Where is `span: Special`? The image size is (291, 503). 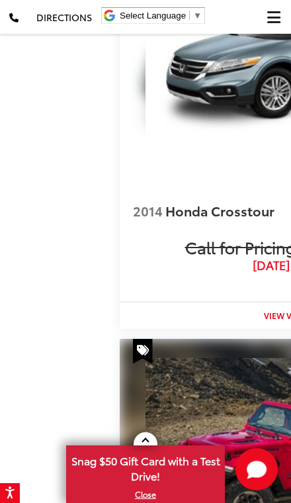
span: Special is located at coordinates (143, 351).